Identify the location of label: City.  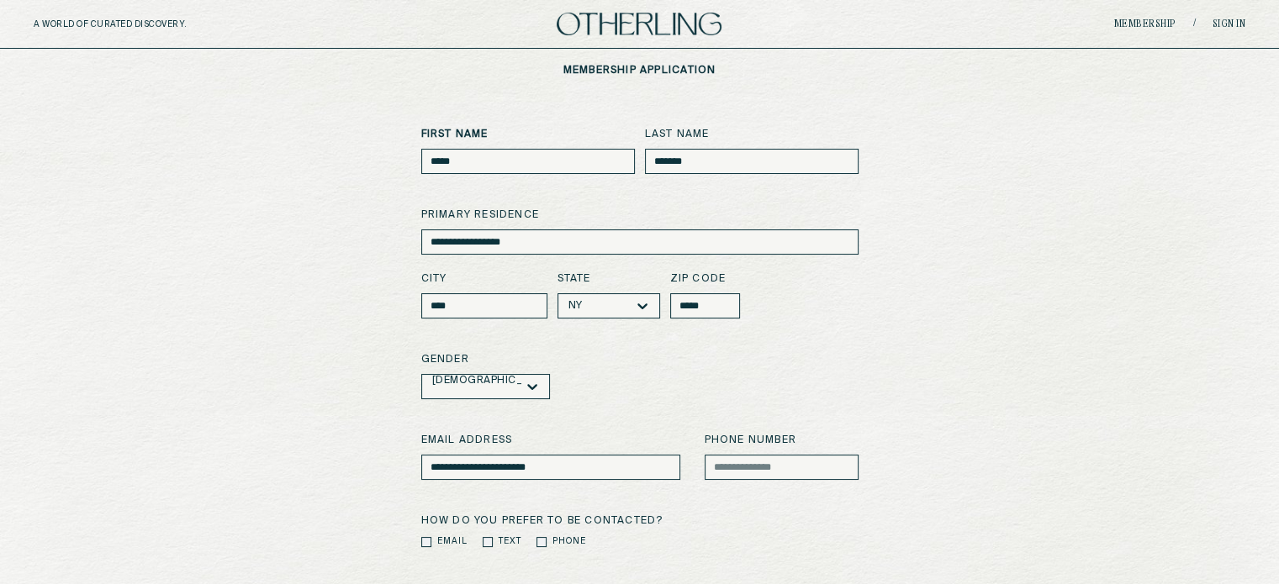
(484, 279).